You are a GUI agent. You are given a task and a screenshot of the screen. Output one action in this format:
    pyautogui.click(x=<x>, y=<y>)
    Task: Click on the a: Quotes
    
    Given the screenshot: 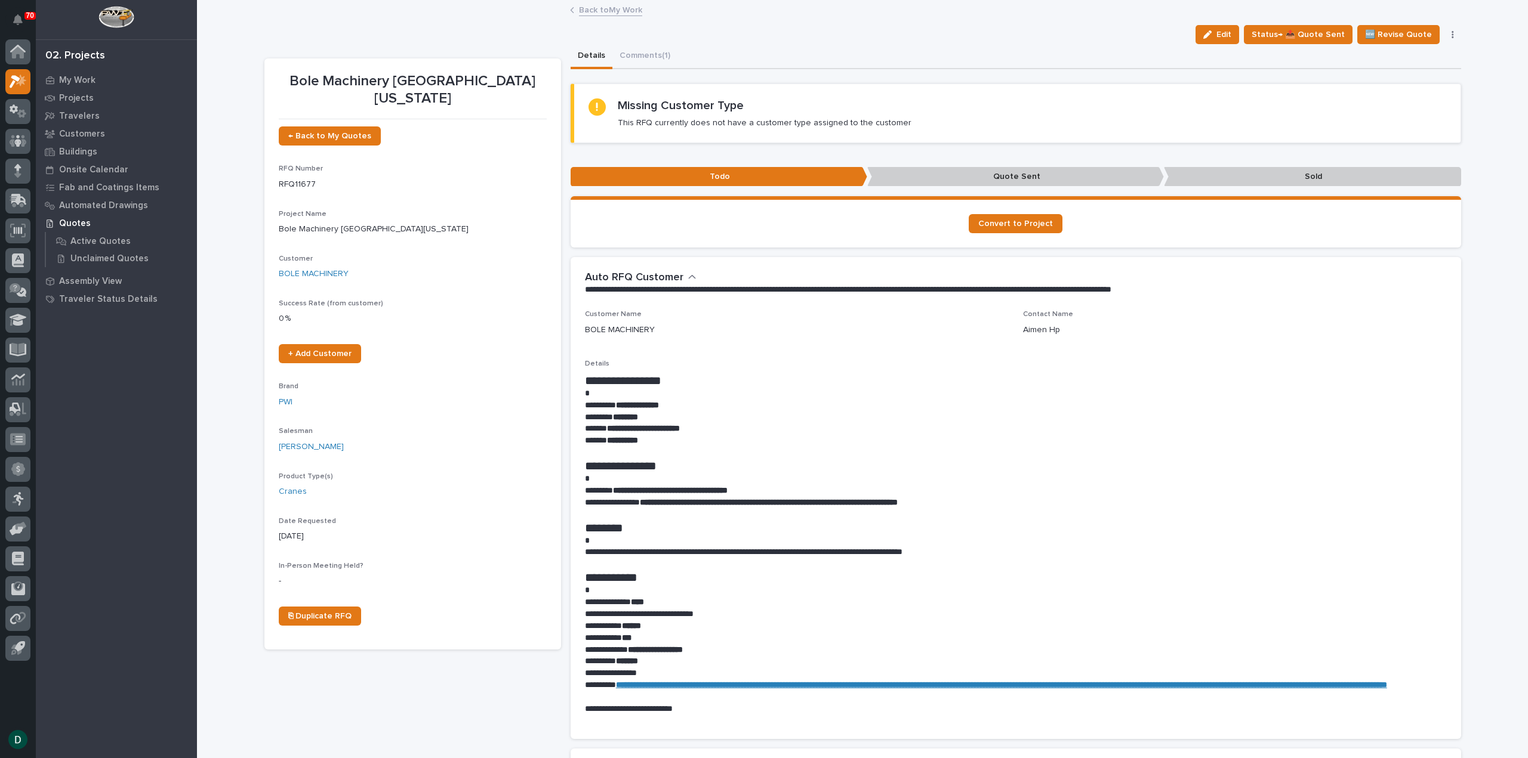 What is the action you would take?
    pyautogui.click(x=116, y=223)
    